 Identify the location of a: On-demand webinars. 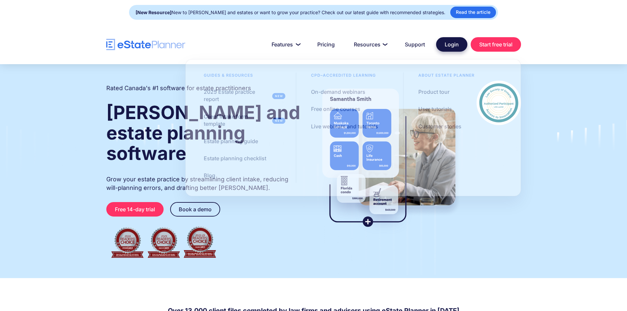
(338, 92).